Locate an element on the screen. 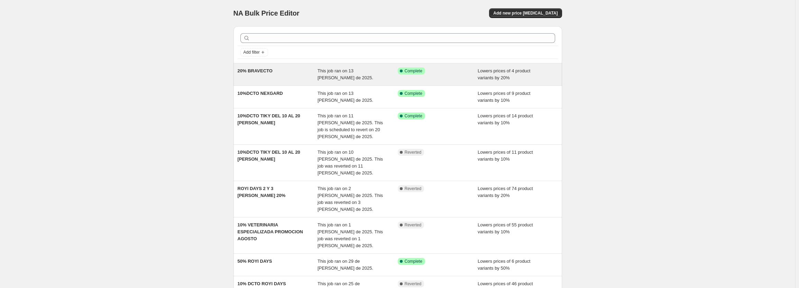 The width and height of the screenshot is (799, 288). span: Lowers prices of 55 product variants by 10% is located at coordinates (505, 228).